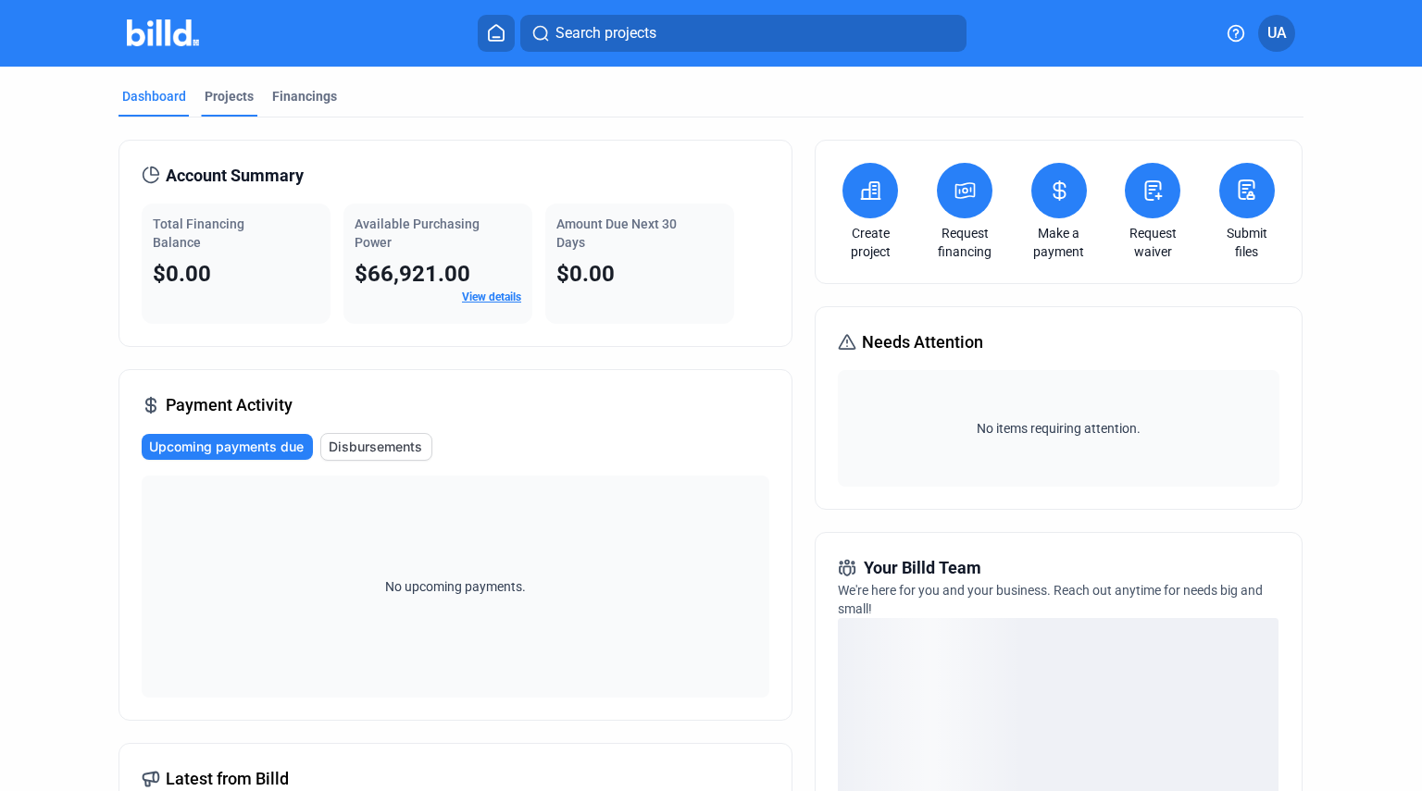 The width and height of the screenshot is (1422, 791). Describe the element at coordinates (1058, 429) in the screenshot. I see `span: No items requiring attention.` at that location.